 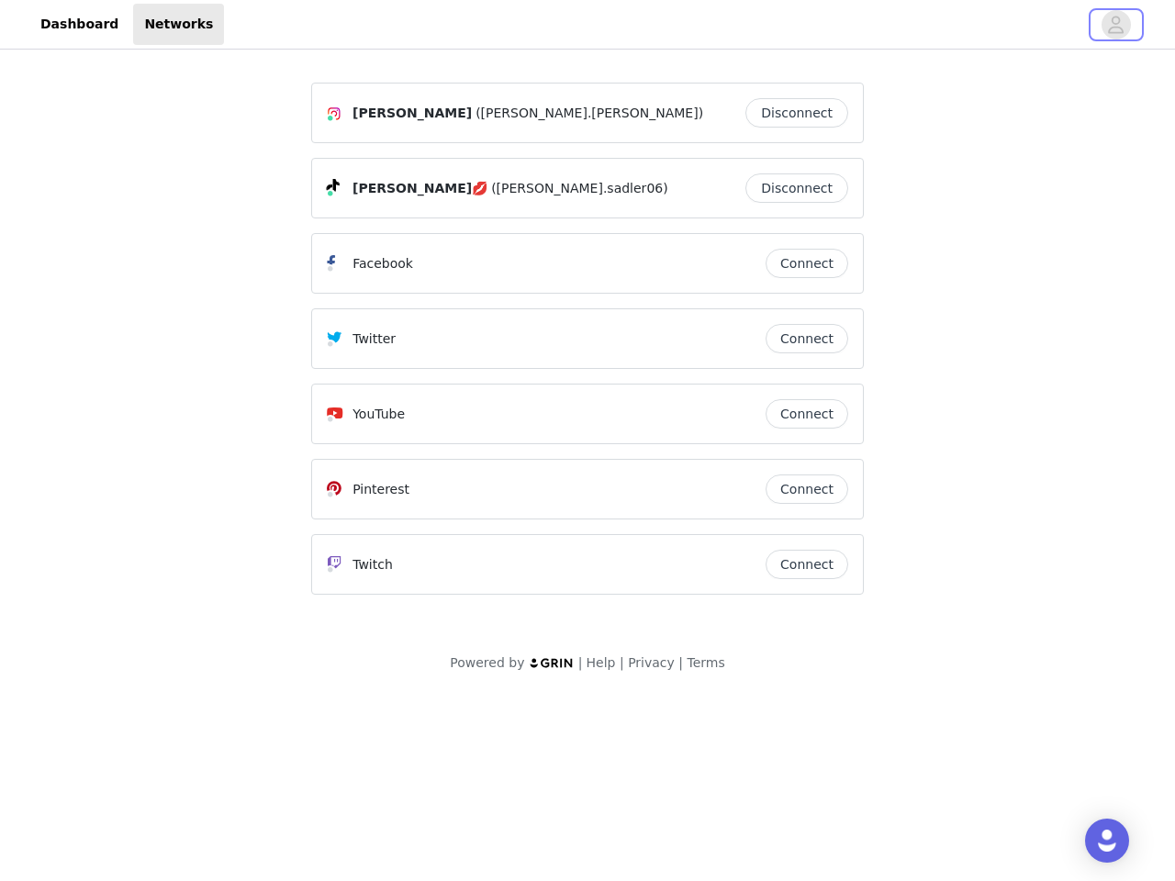 What do you see at coordinates (381, 489) in the screenshot?
I see `p: Pinterest` at bounding box center [381, 489].